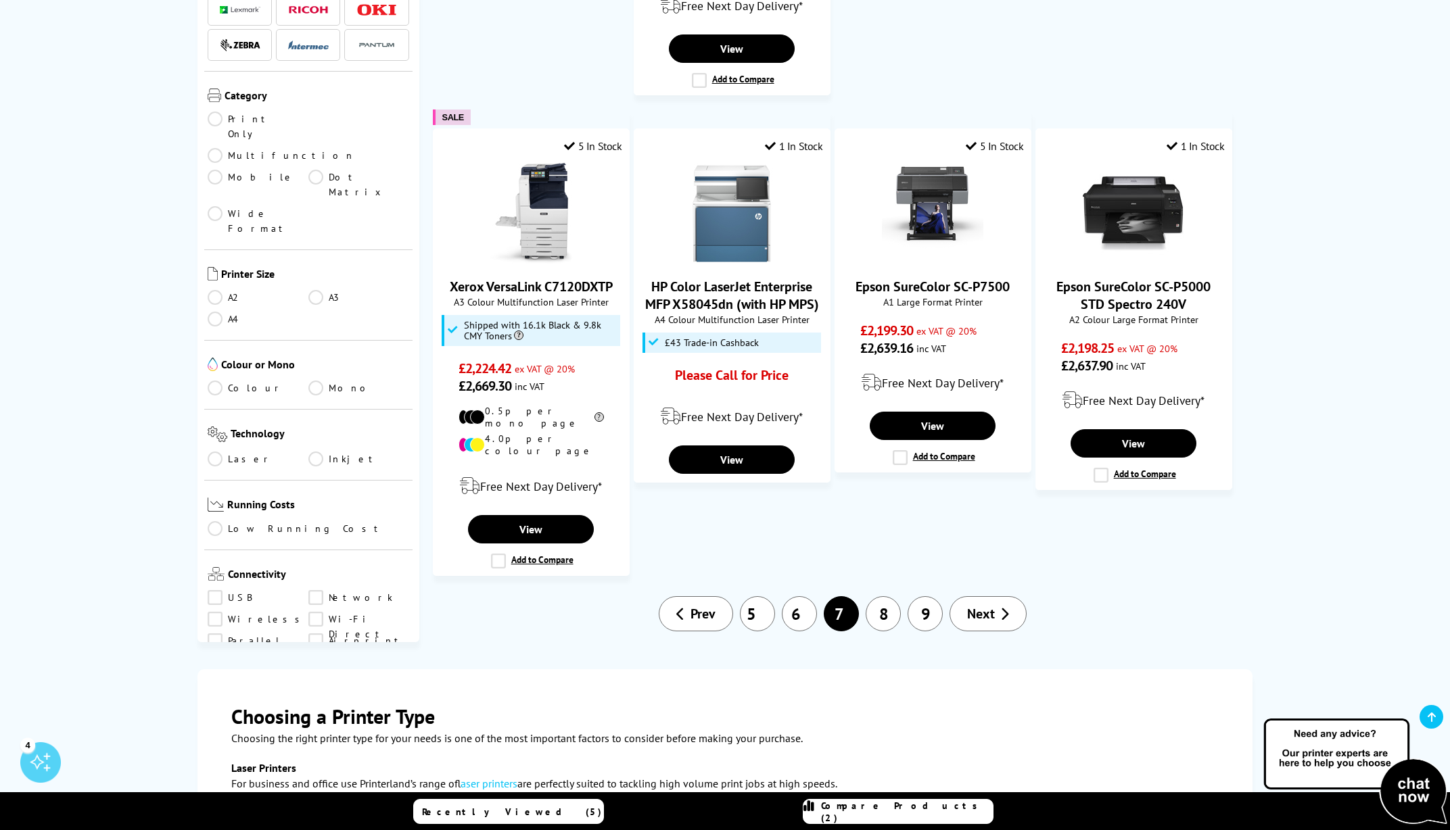 This screenshot has width=1450, height=830. Describe the element at coordinates (725, 768) in the screenshot. I see `h3: Laser Printers` at that location.